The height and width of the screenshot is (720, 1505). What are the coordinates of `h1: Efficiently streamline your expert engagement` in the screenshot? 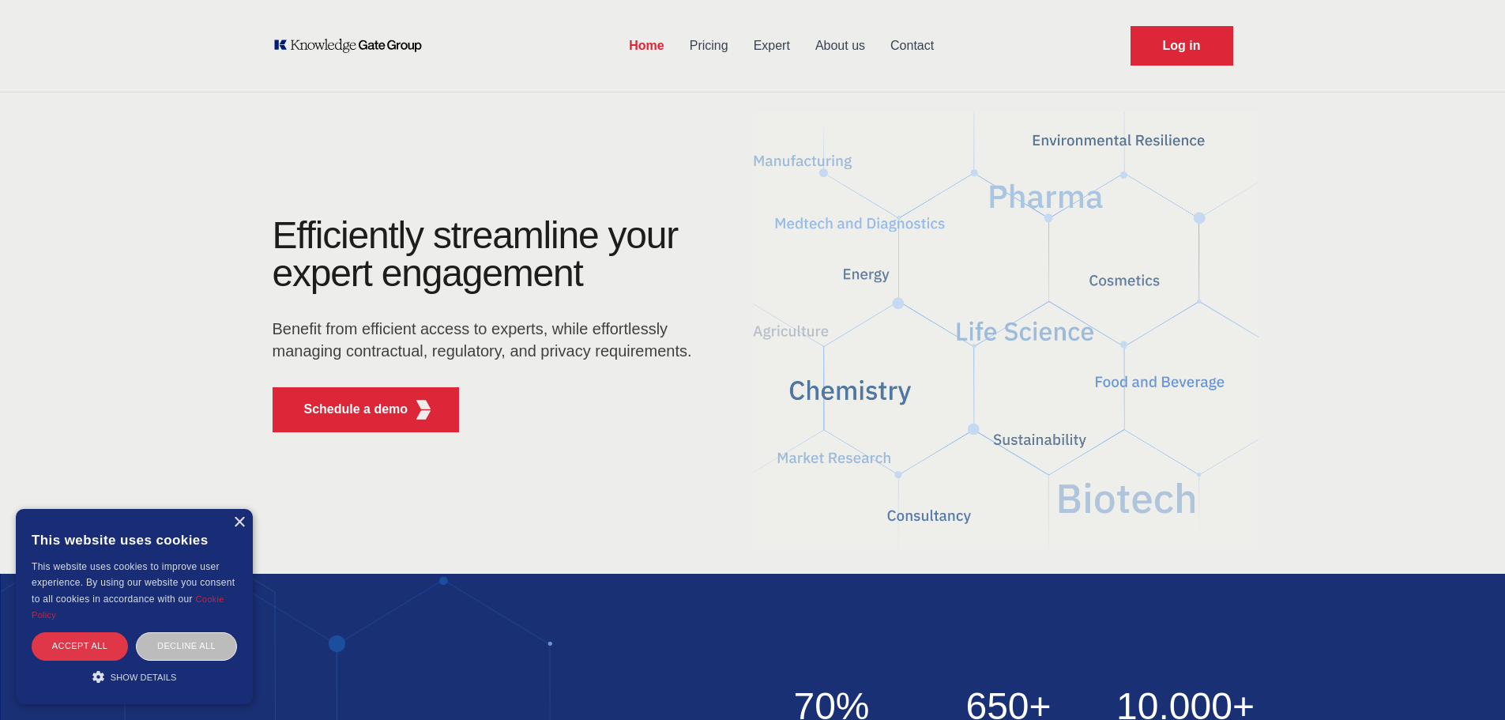 It's located at (476, 254).